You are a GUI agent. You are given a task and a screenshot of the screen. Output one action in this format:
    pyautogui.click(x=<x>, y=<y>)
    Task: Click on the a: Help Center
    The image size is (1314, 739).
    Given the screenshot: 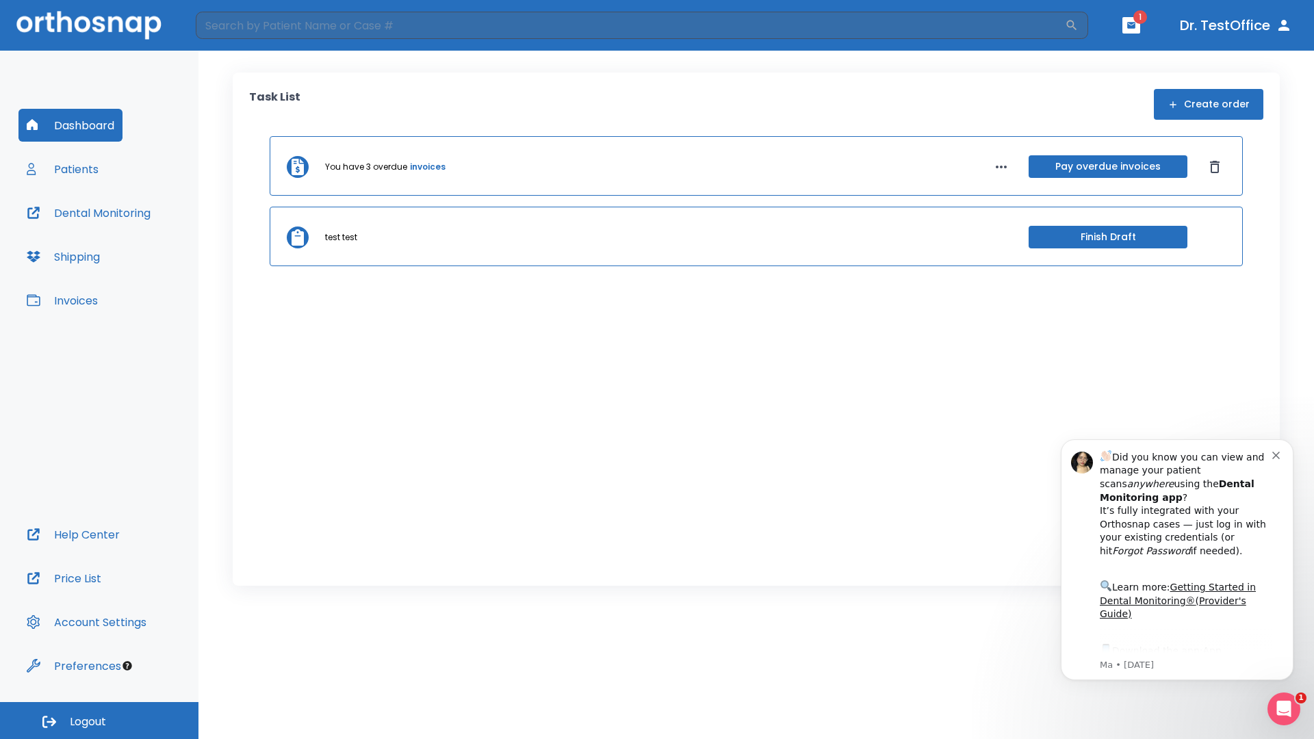 What is the action you would take?
    pyautogui.click(x=73, y=534)
    